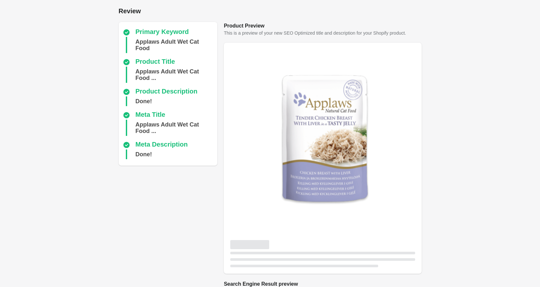 The image size is (540, 287). What do you see at coordinates (322, 26) in the screenshot?
I see `h2: Product Preview` at bounding box center [322, 26].